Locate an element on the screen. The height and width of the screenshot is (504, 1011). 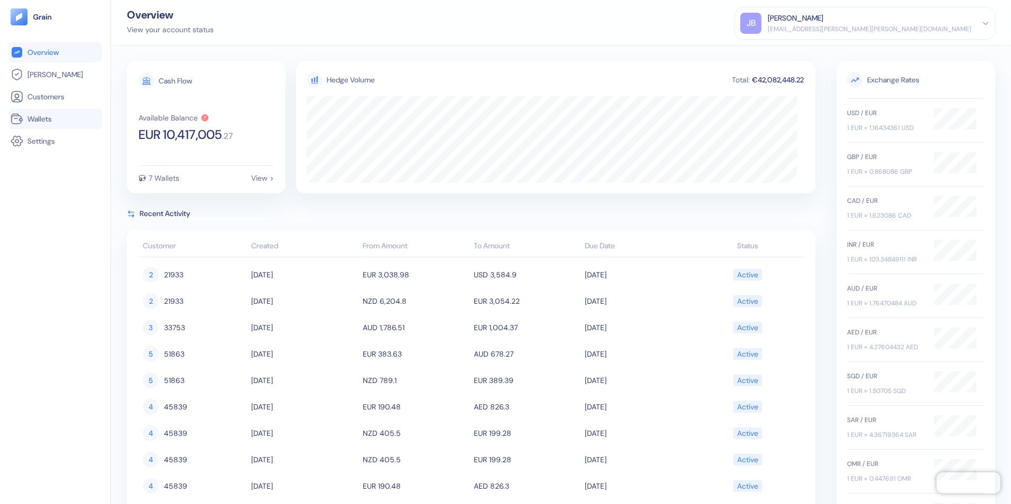
div: INR / EUR is located at coordinates (885, 245).